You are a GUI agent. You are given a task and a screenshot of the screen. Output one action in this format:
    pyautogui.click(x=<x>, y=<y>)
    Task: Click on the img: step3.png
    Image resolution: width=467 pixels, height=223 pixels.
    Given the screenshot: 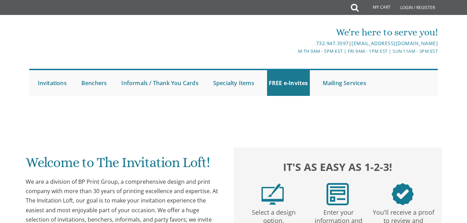 What is the action you would take?
    pyautogui.click(x=403, y=194)
    